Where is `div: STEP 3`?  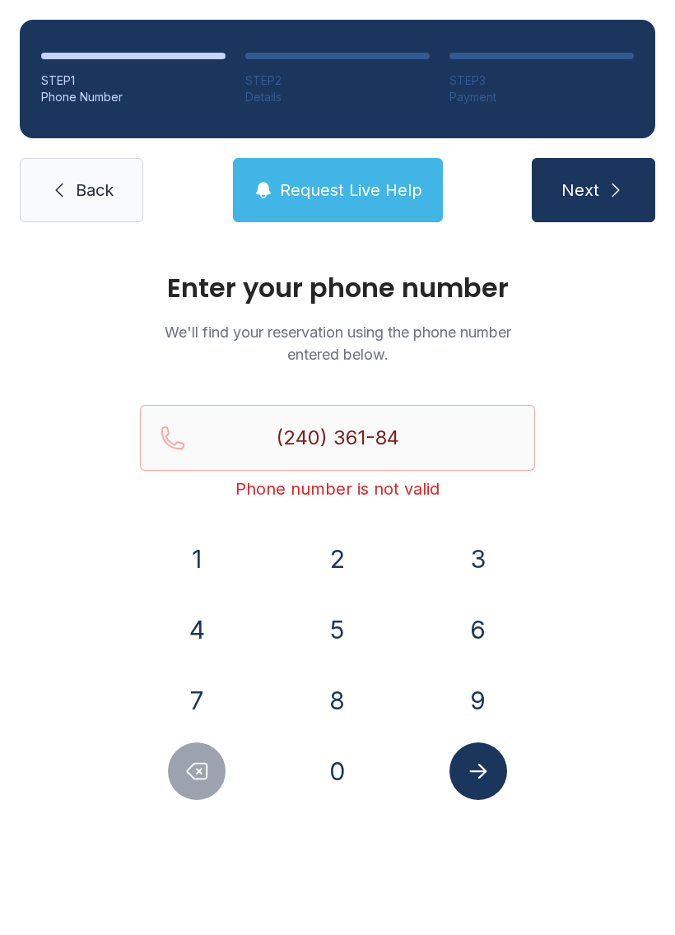
div: STEP 3 is located at coordinates (542, 81).